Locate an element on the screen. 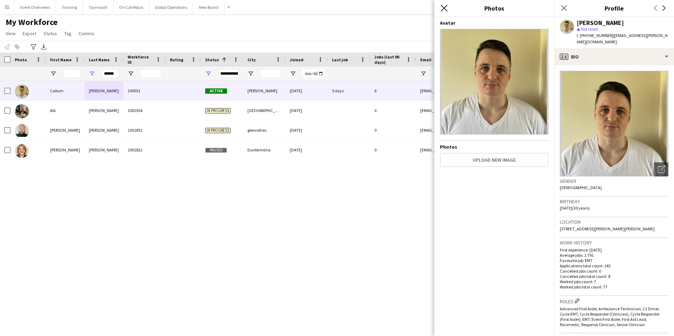 This screenshot has height=336, width=674. span: Comms is located at coordinates (86, 33).